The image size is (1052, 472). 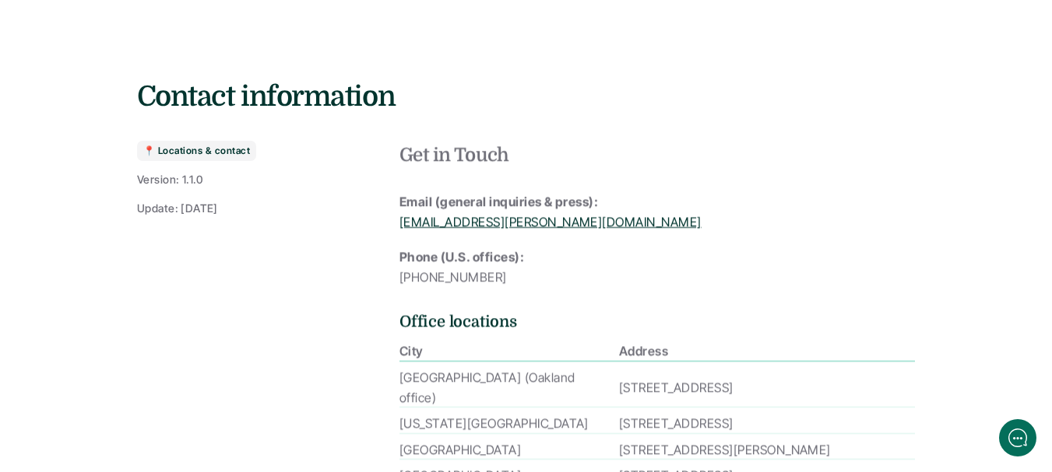 What do you see at coordinates (526, 97) in the screenshot?
I see `h3: Contact information` at bounding box center [526, 97].